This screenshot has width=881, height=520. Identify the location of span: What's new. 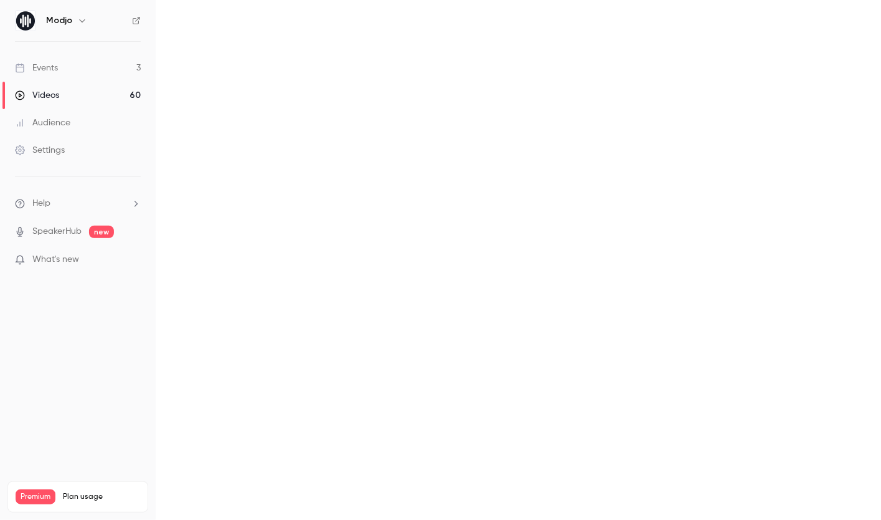
(55, 259).